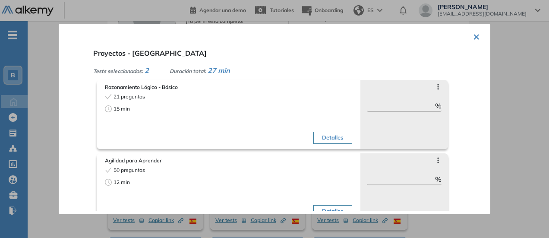 The image size is (549, 238). I want to click on span: 27 min, so click(219, 70).